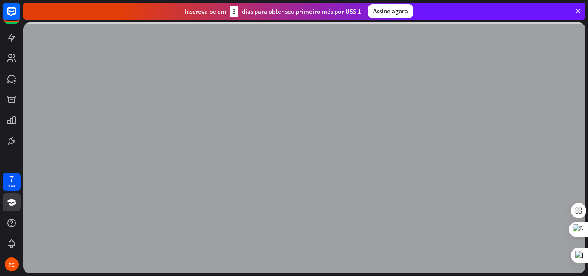  Describe the element at coordinates (12, 182) in the screenshot. I see `a: 7 dias` at that location.